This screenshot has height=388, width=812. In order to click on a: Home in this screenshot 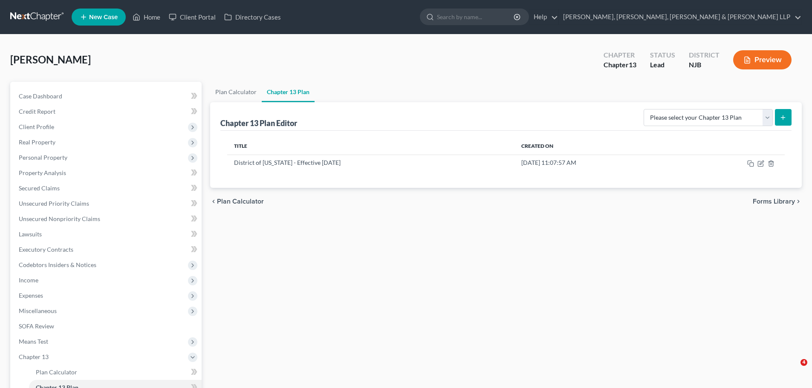, I will do `click(146, 17)`.